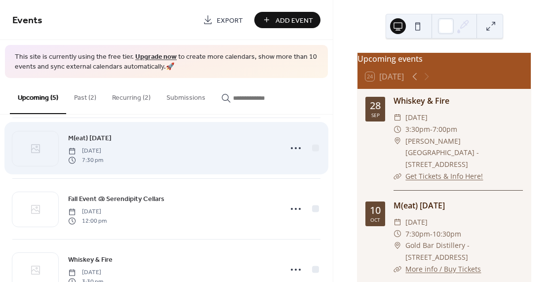  Describe the element at coordinates (230, 20) in the screenshot. I see `span: Export` at that location.